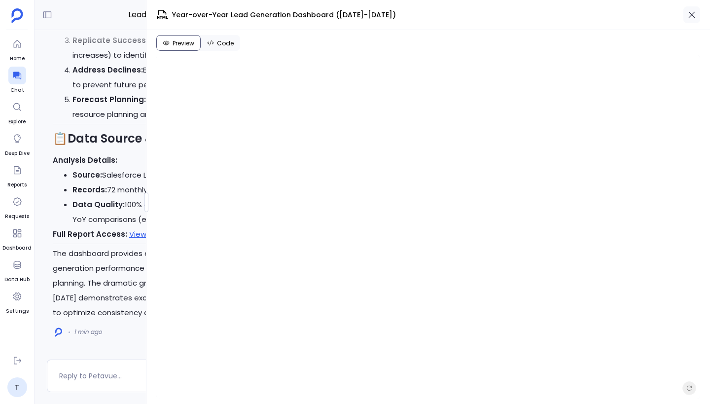 The image size is (710, 404). What do you see at coordinates (17, 238) in the screenshot?
I see `a: Dashboard` at bounding box center [17, 238].